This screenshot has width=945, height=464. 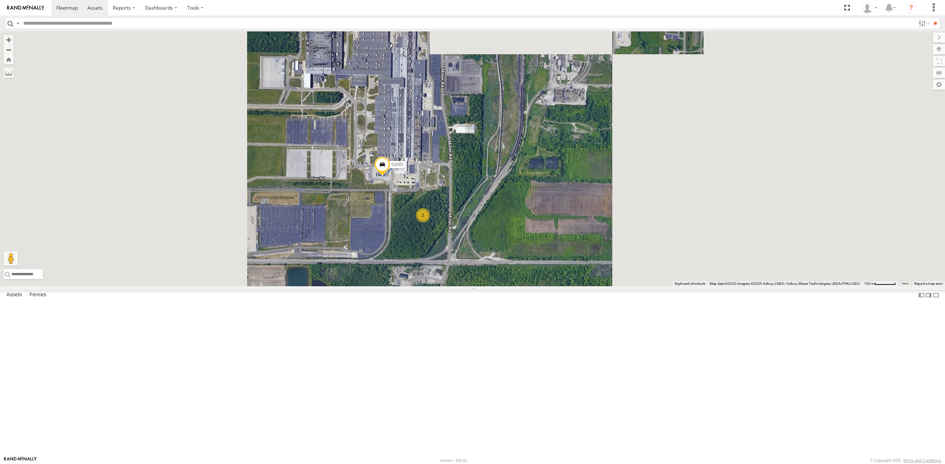 I want to click on button: Zoom out, so click(x=9, y=50).